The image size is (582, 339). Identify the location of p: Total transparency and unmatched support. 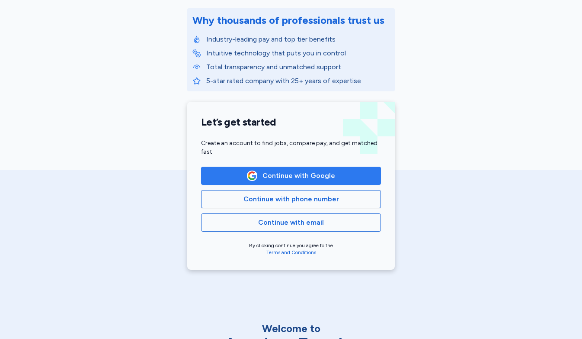
(298, 67).